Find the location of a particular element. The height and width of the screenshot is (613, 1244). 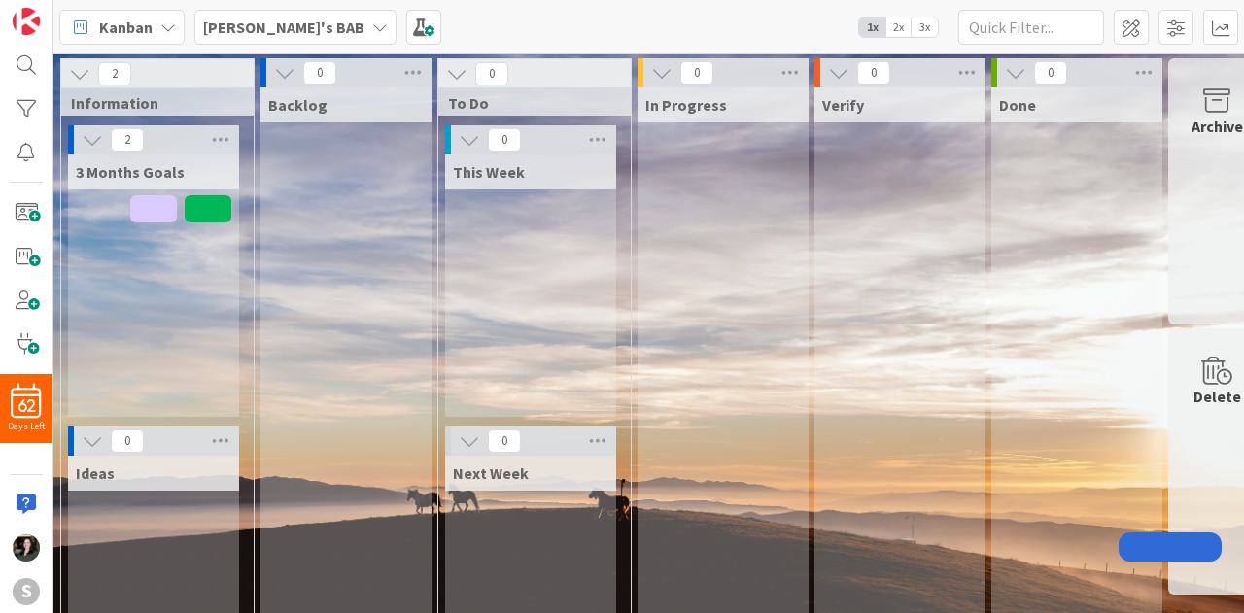

span: Ideas is located at coordinates (95, 473).